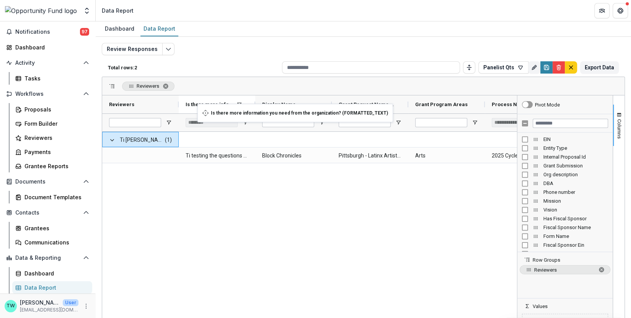  I want to click on button: More, so click(86, 306).